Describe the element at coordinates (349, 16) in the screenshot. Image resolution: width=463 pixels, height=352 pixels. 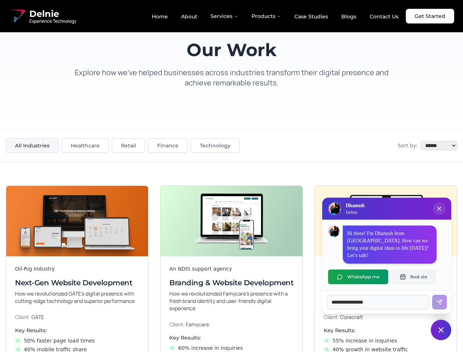
I see `a: Blogs` at that location.